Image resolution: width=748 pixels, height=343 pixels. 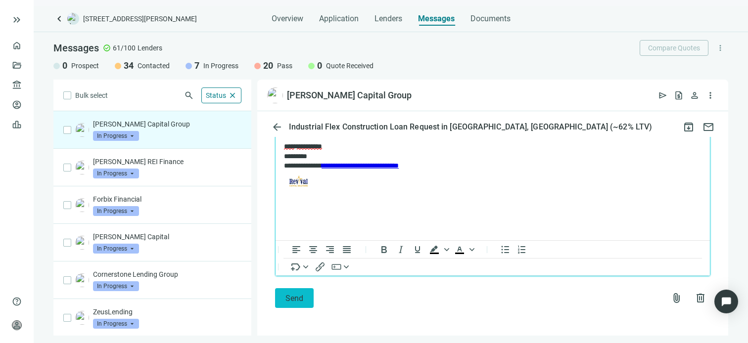 I want to click on button: Align left, so click(x=296, y=250).